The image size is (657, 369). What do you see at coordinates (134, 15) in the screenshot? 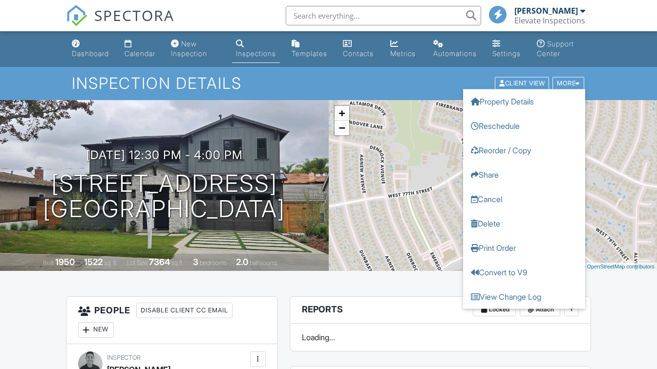
I see `span: SPECTORA` at bounding box center [134, 15].